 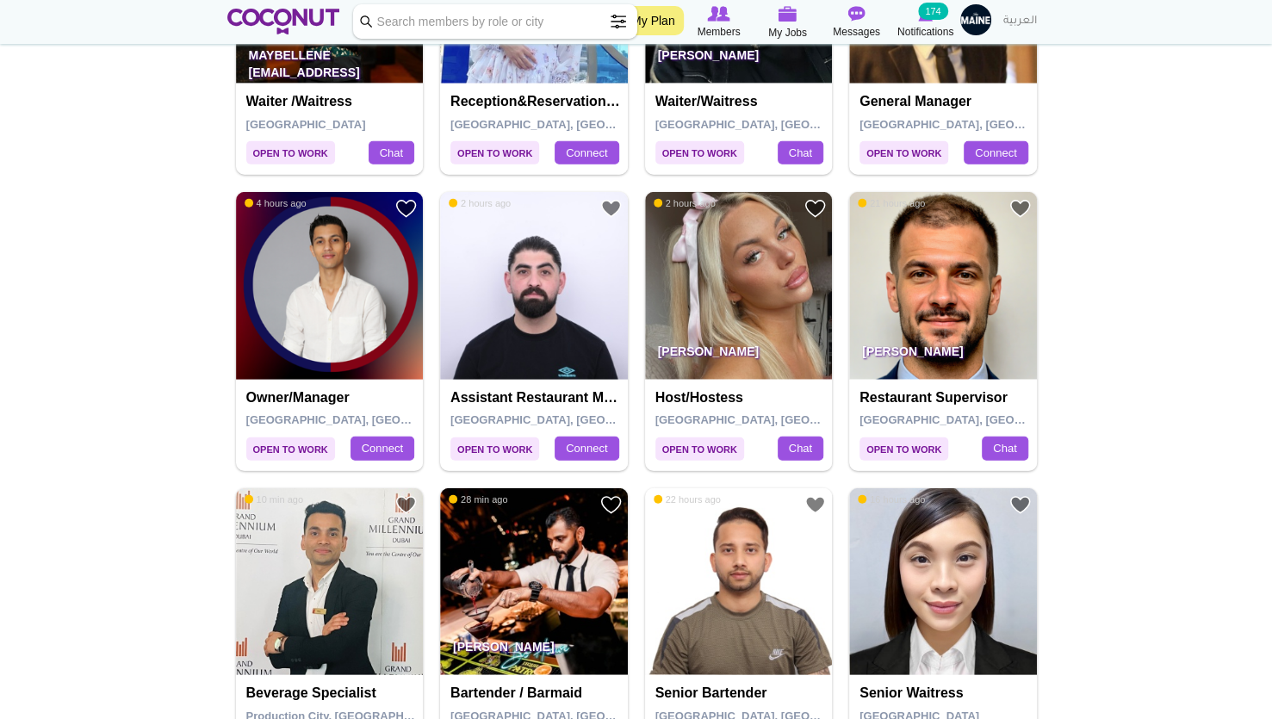 What do you see at coordinates (925, 14) in the screenshot?
I see `img: Notifications` at bounding box center [925, 14].